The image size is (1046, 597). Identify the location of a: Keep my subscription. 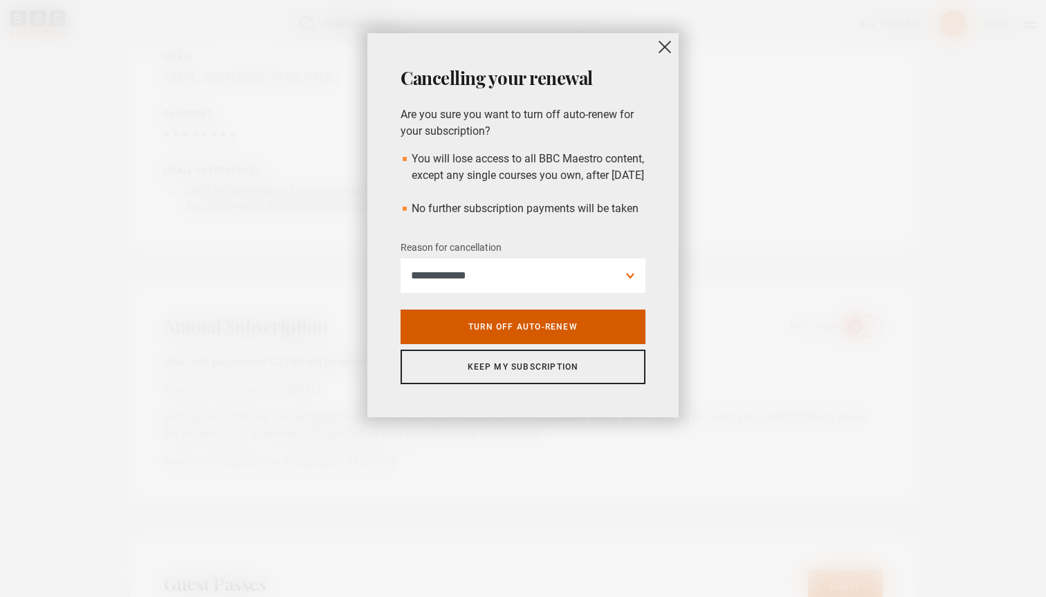
(523, 367).